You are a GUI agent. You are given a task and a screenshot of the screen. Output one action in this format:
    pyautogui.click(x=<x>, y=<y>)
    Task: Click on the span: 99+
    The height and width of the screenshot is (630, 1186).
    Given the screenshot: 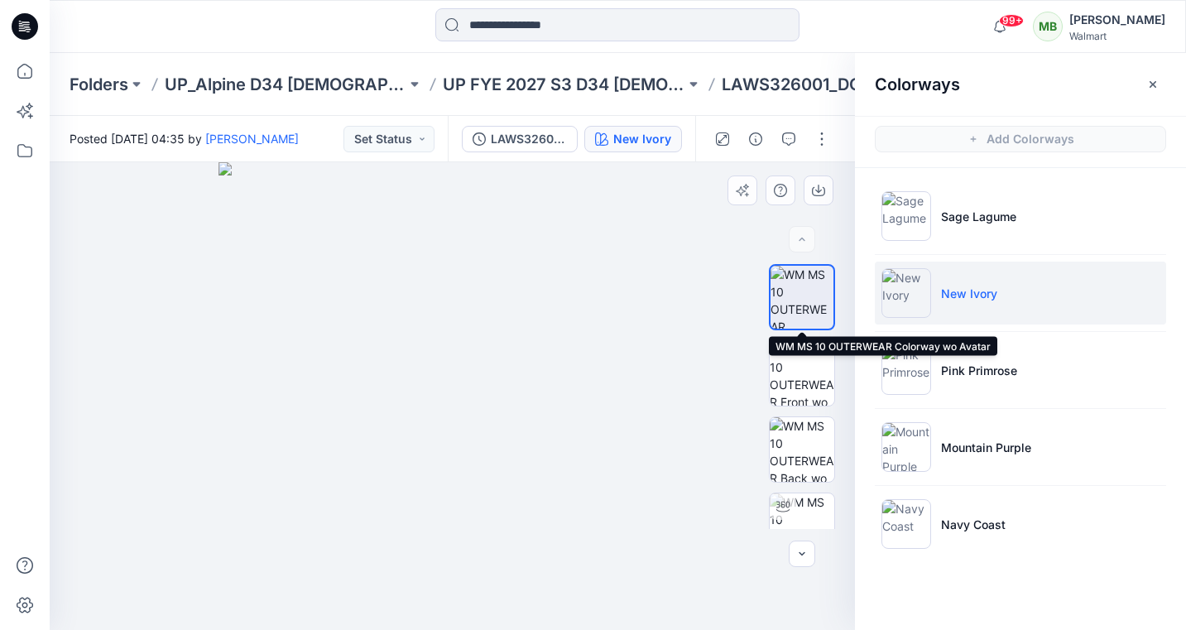 What is the action you would take?
    pyautogui.click(x=1012, y=21)
    